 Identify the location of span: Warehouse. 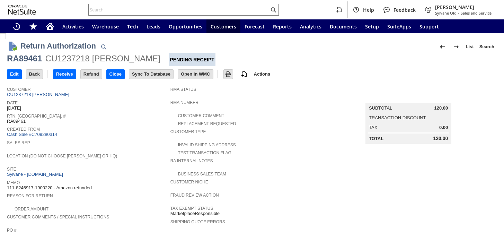
(105, 26).